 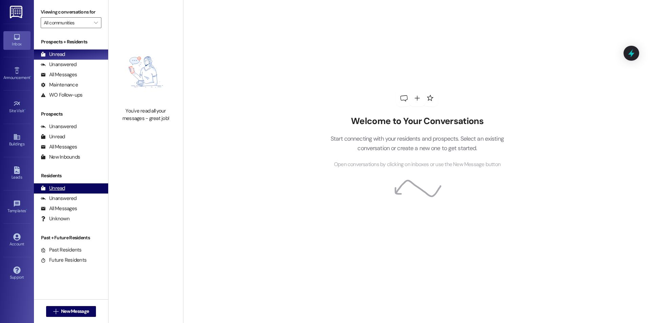 What do you see at coordinates (17, 12) in the screenshot?
I see `img: ResiDesk Logo` at bounding box center [17, 12].